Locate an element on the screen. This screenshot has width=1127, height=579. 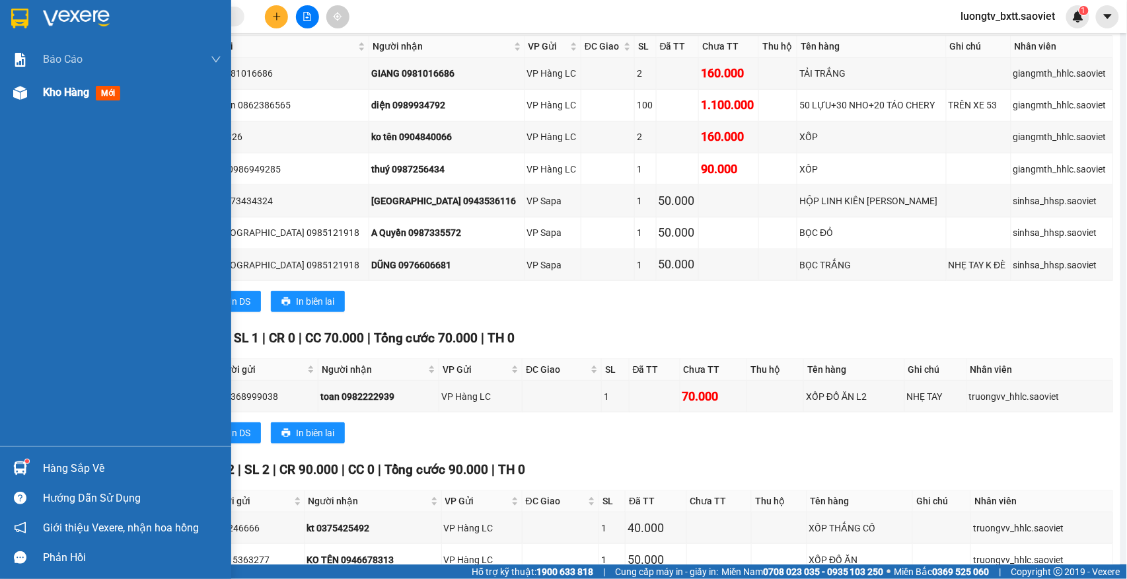
img: warehouse-icon is located at coordinates (20, 468).